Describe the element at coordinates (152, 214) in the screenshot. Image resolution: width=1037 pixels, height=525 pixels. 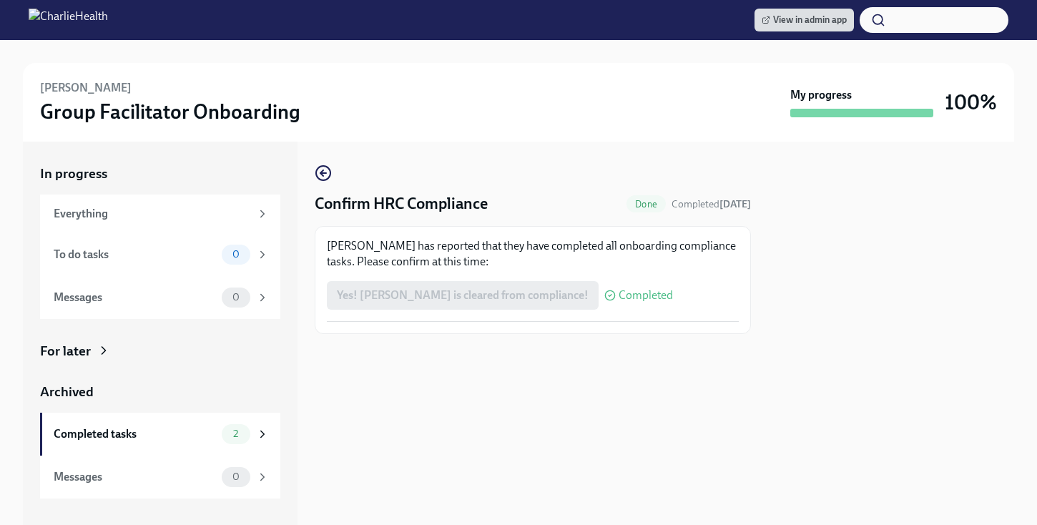
I see `div: Everything` at that location.